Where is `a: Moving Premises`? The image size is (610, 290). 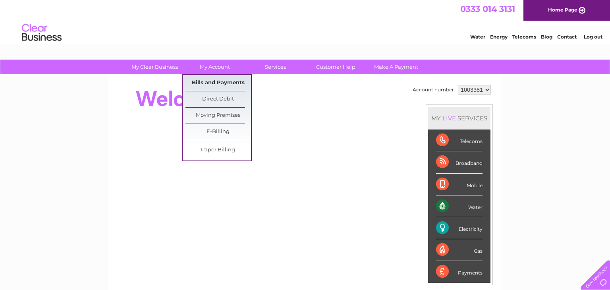 a: Moving Premises is located at coordinates (218, 116).